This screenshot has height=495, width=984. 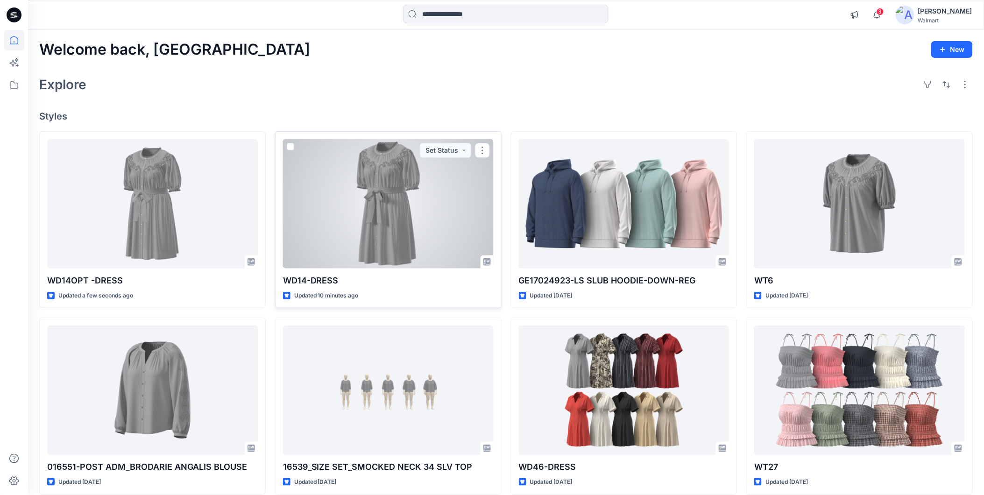 I want to click on p: 16539_SIZE SET_SMOCKED NECK 34 SLV TOP, so click(x=388, y=467).